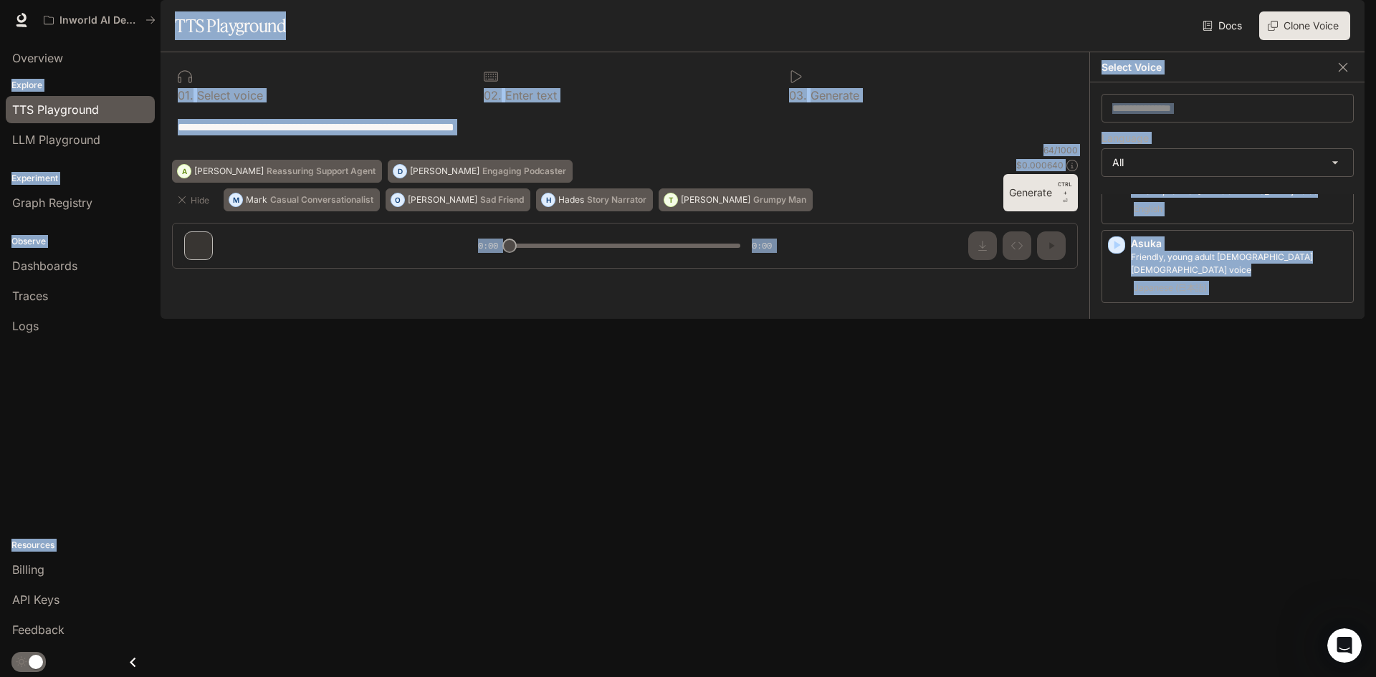  I want to click on div: O, so click(398, 200).